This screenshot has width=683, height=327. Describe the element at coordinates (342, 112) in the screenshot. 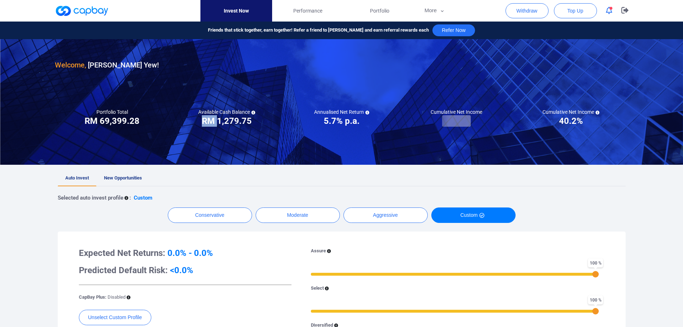

I see `h5: Annualised Net Return` at that location.